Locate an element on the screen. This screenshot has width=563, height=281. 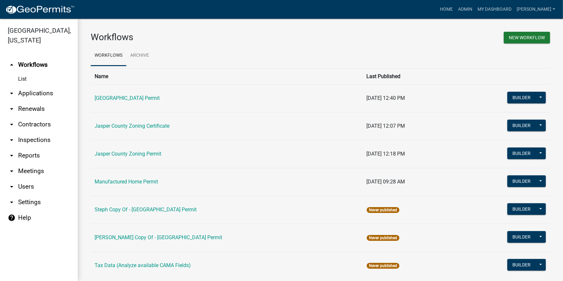
a: Jasper County Zoning Permit is located at coordinates (128, 153).